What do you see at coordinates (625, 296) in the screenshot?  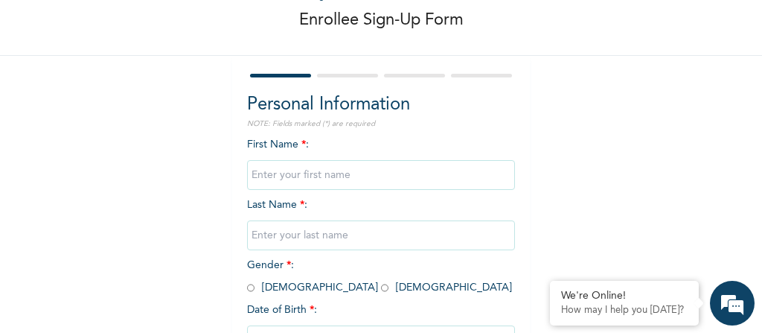 I see `div: We're Online!` at bounding box center [625, 296].